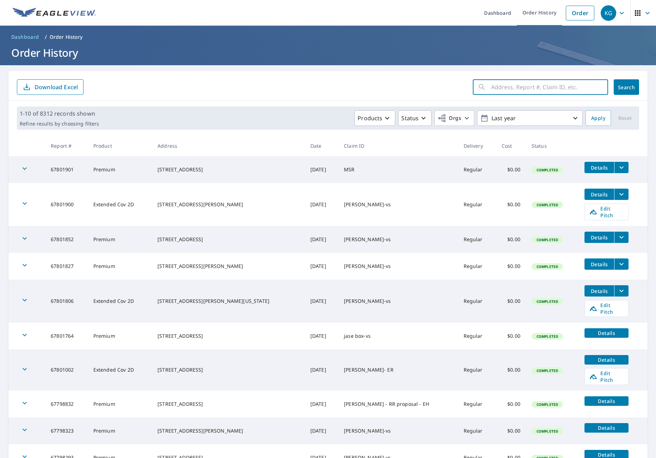  What do you see at coordinates (66, 266) in the screenshot?
I see `td: 67801827` at bounding box center [66, 266].